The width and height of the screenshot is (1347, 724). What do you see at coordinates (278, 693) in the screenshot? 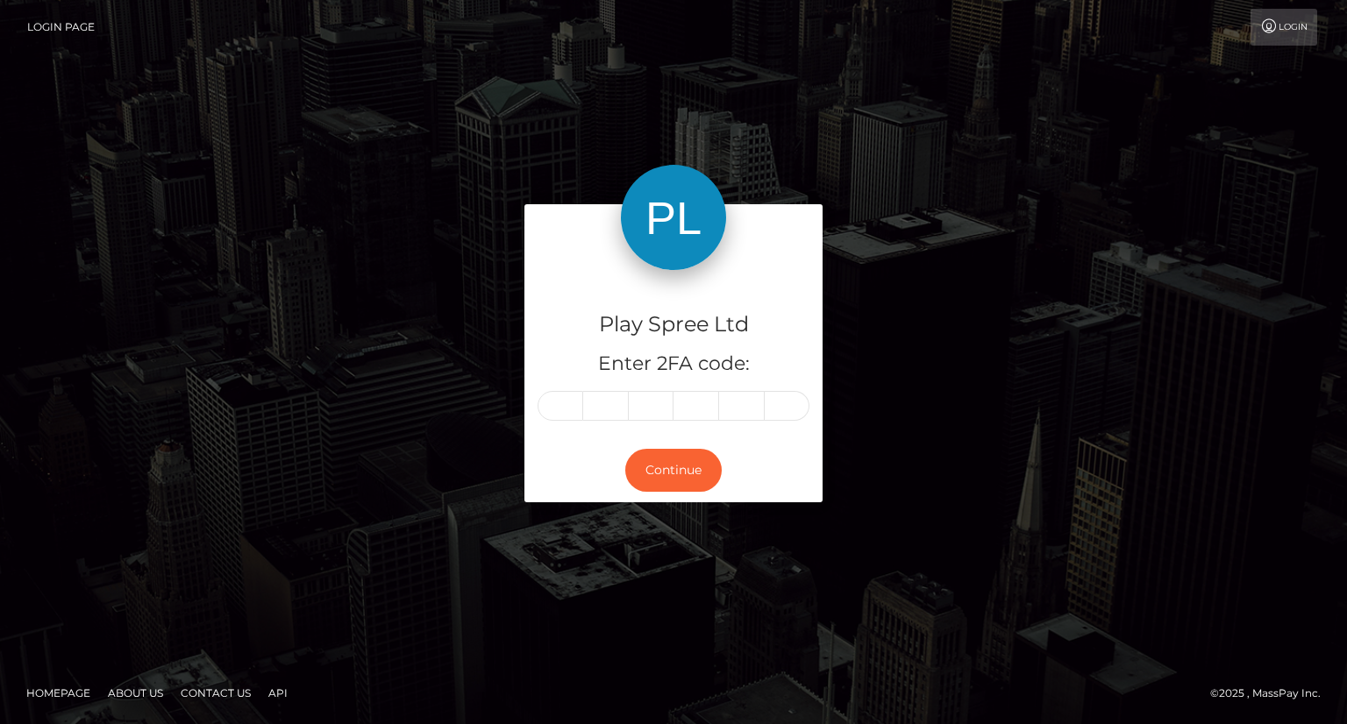
I see `a: API` at bounding box center [278, 693].